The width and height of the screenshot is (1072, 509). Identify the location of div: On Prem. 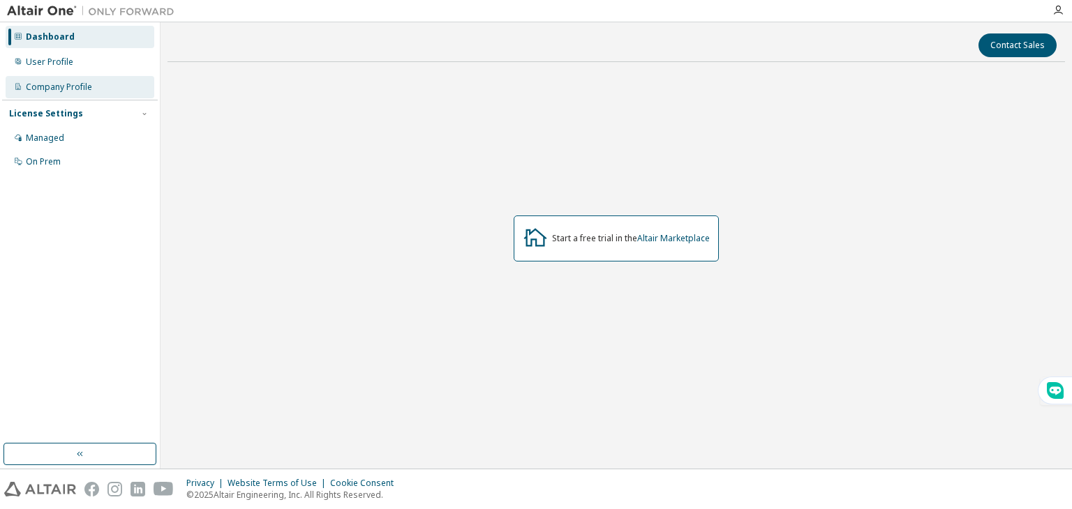
(43, 162).